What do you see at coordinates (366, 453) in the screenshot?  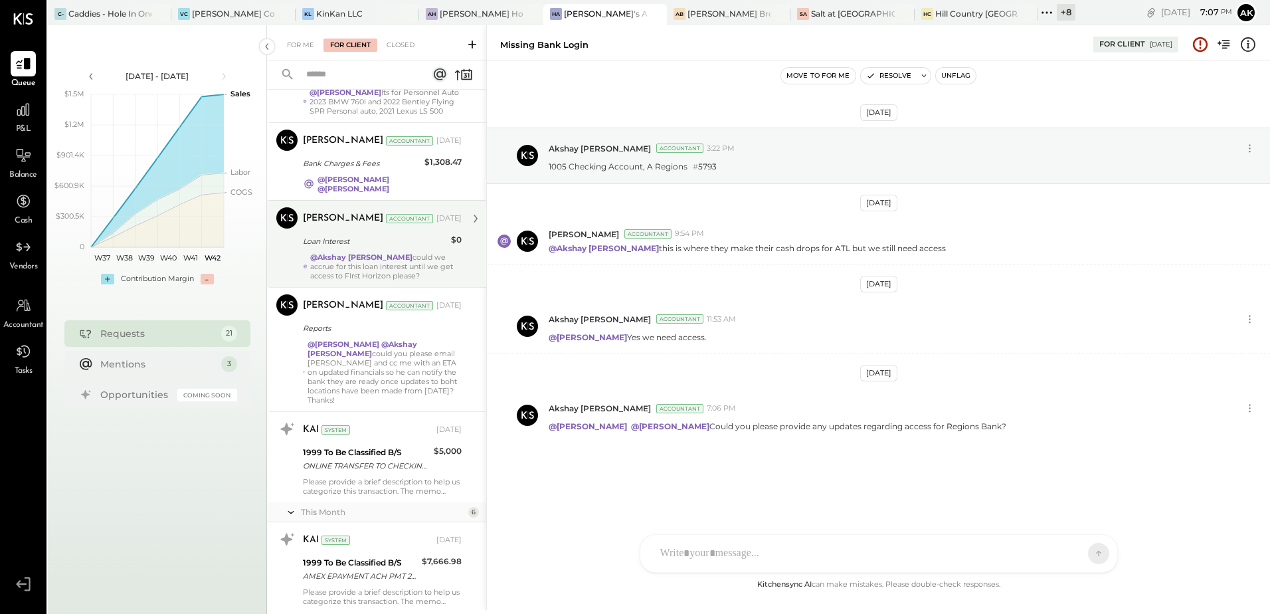 I see `div: 1999 To Be Classified B/S` at bounding box center [366, 453].